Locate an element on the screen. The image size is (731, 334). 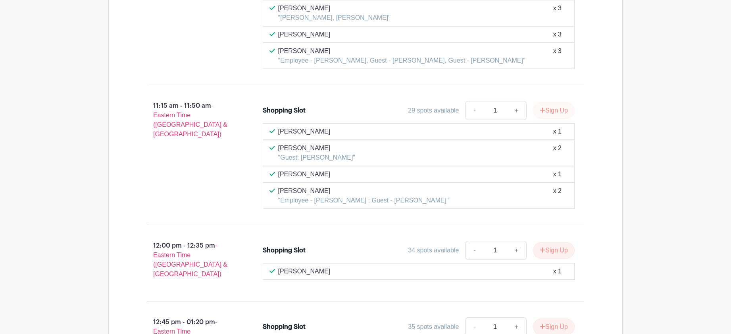
div: 34 spots available is located at coordinates (433, 251).